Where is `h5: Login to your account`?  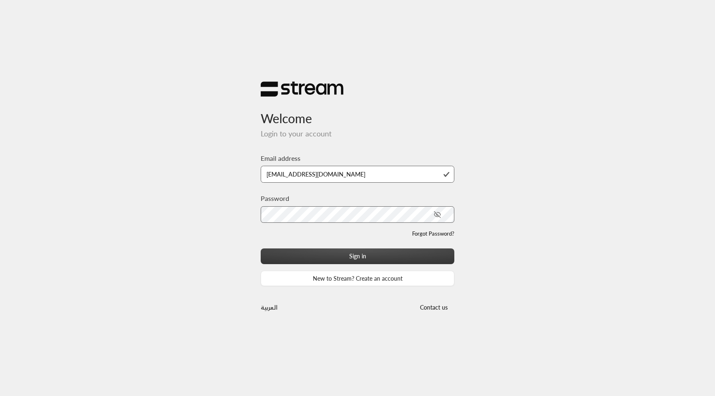 h5: Login to your account is located at coordinates (357, 134).